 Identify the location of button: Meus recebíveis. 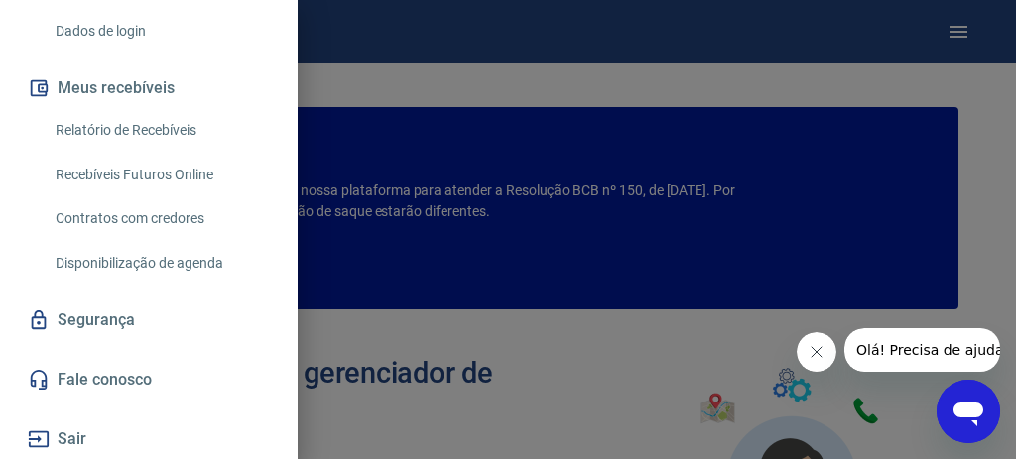
(149, 88).